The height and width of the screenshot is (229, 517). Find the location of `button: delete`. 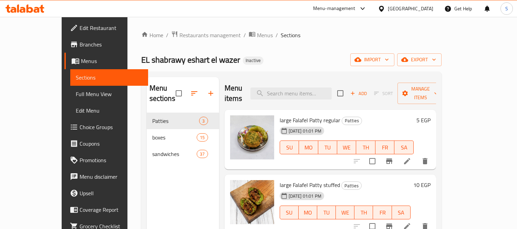

button: delete is located at coordinates (425, 161).